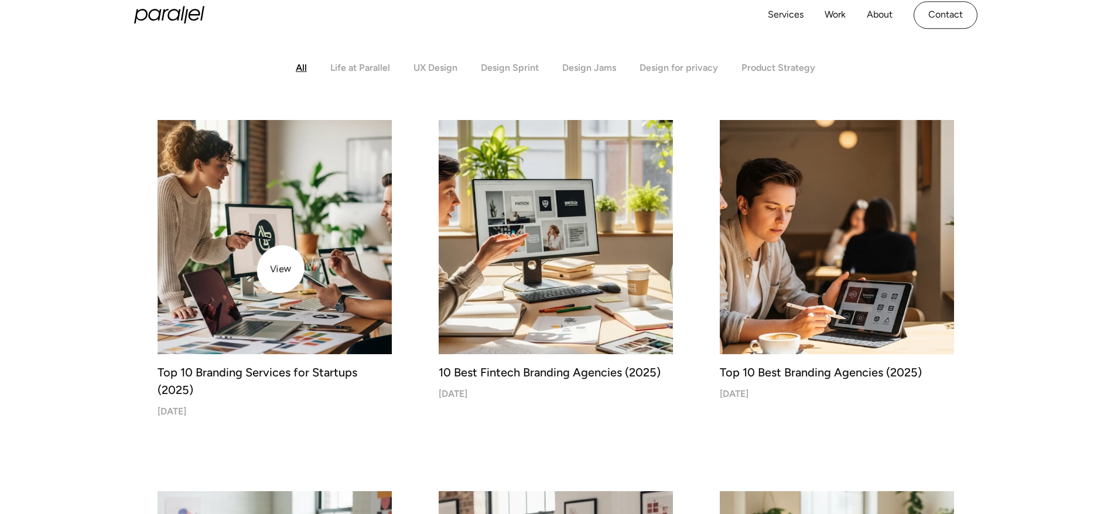  Describe the element at coordinates (837, 237) in the screenshot. I see `img: Top 10 Best Branding Agencies (2025)` at that location.